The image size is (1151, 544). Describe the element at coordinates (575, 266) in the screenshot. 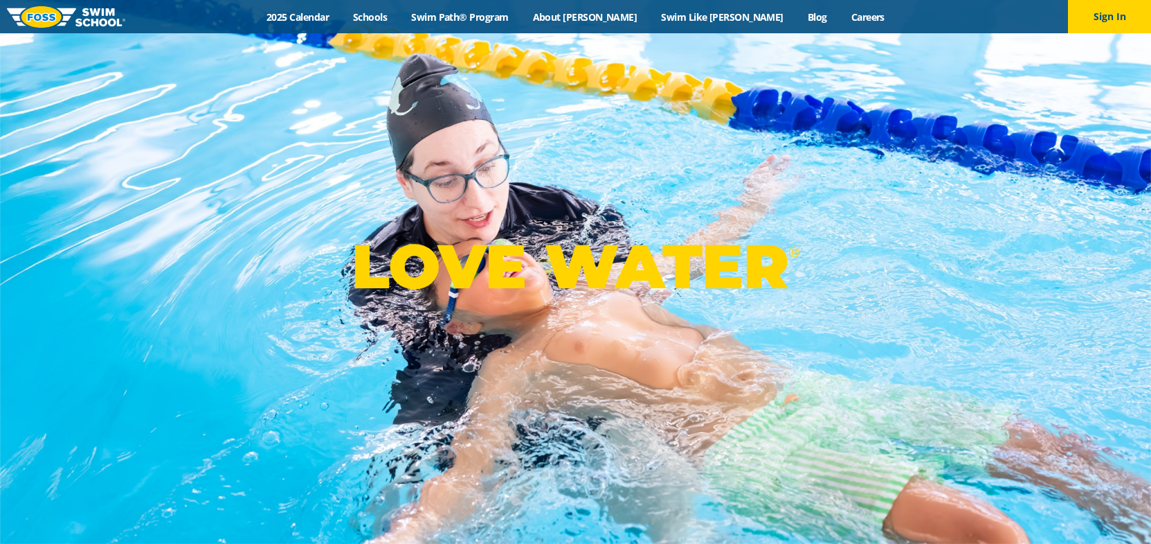

I see `p: LOVE WATER` at that location.